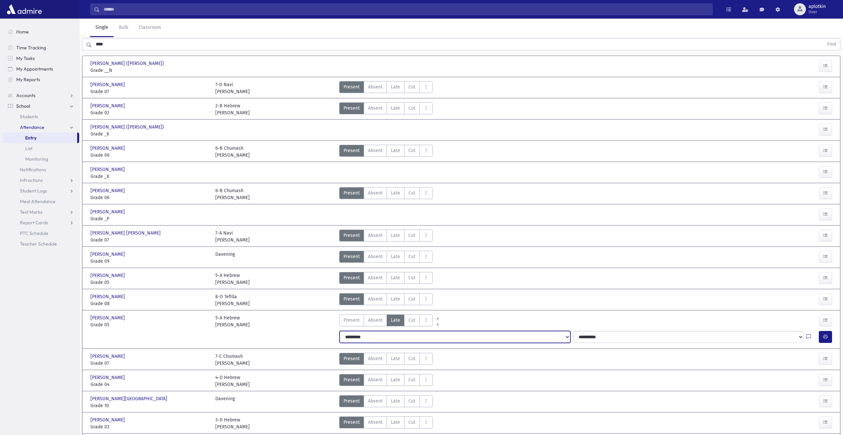 The image size is (843, 435). I want to click on span: Grade 06, so click(149, 197).